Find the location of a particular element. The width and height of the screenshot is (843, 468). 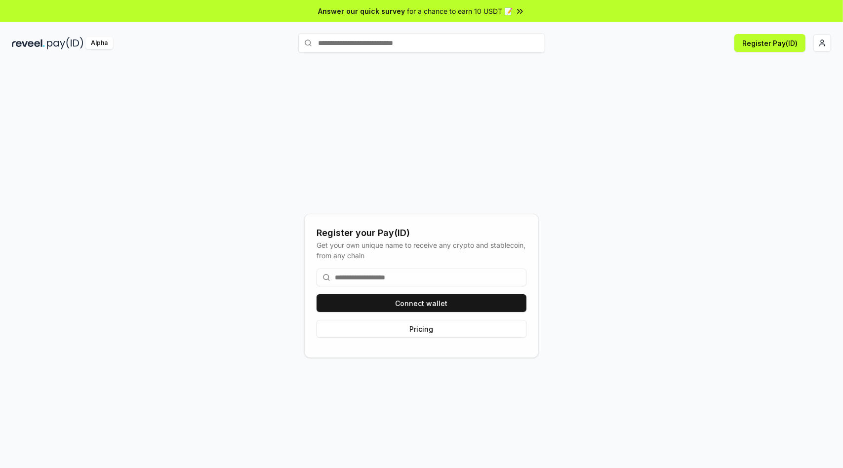

button: Pricing is located at coordinates (421, 329).